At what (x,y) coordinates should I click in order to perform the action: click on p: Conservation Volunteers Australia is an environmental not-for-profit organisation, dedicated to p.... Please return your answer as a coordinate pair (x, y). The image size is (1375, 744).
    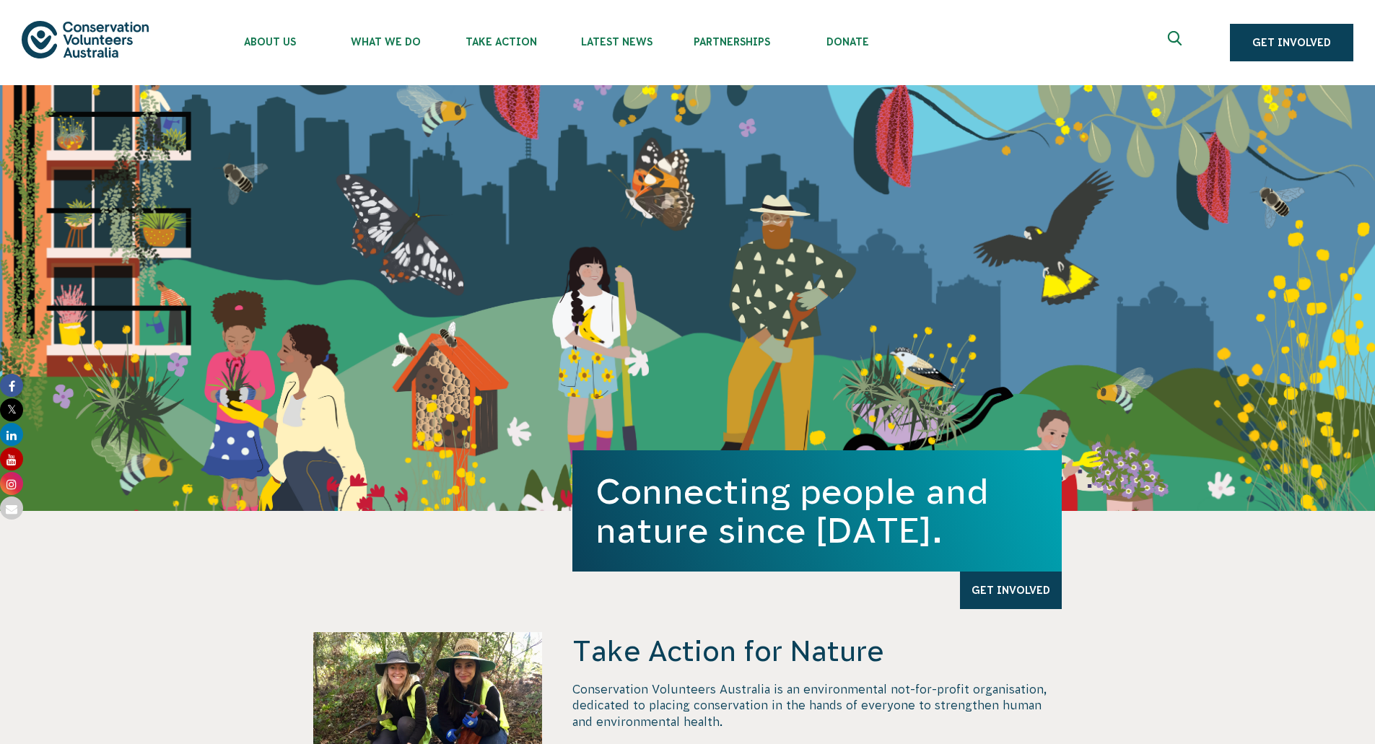
    Looking at the image, I should click on (817, 705).